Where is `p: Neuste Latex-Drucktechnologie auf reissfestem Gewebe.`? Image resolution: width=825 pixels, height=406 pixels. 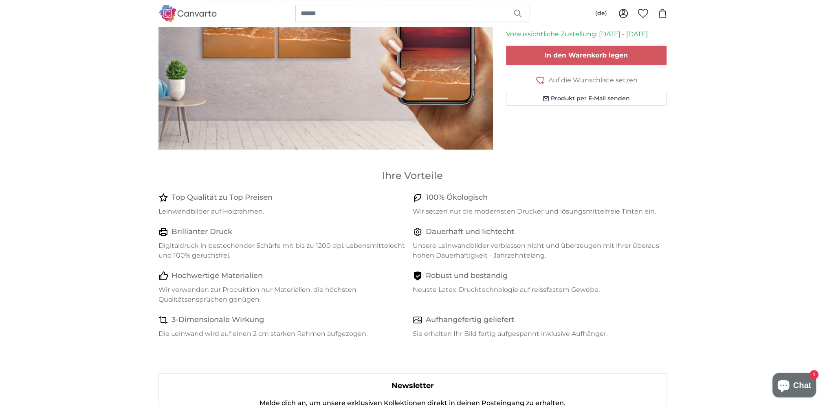 p: Neuste Latex-Drucktechnologie auf reissfestem Gewebe. is located at coordinates (537, 290).